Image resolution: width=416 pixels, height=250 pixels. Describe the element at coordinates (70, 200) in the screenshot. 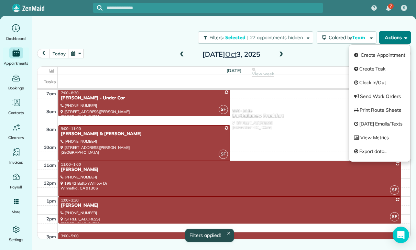

I see `span: 1:00 - 2:30` at that location.